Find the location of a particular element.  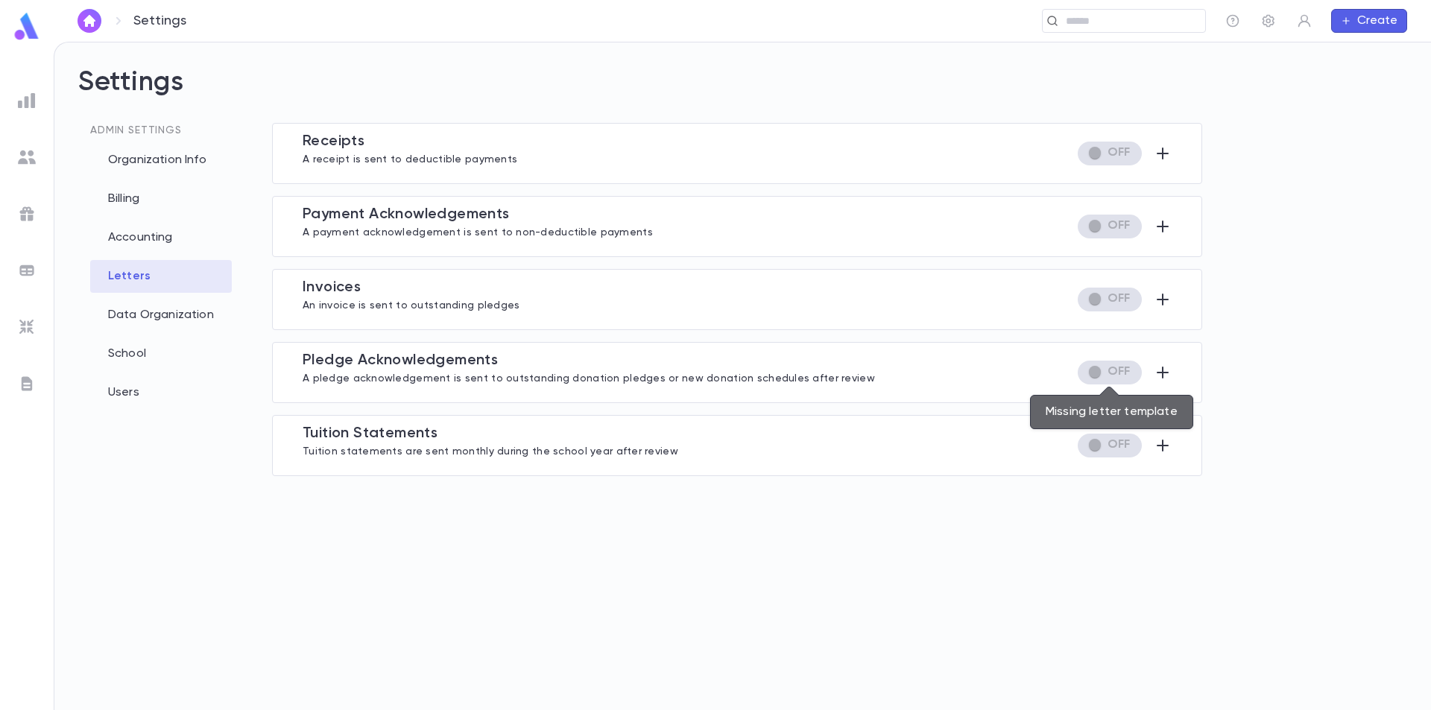

img: logo is located at coordinates (27, 26).